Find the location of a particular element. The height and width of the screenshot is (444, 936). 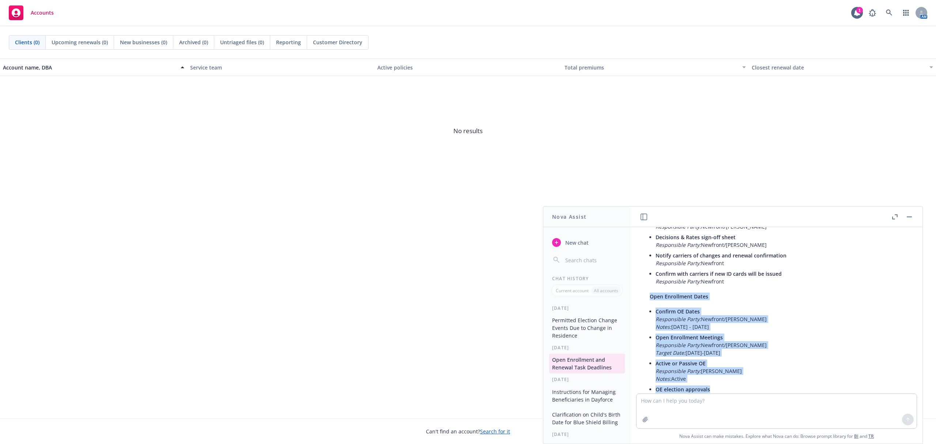

span: Confirm OE Dates is located at coordinates (677, 311).